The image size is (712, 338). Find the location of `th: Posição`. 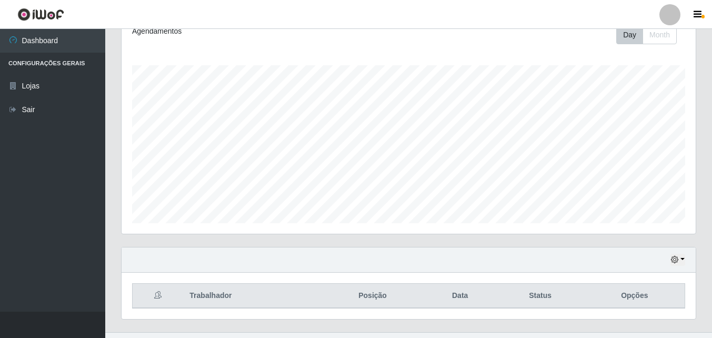

th: Posição is located at coordinates (372, 296).